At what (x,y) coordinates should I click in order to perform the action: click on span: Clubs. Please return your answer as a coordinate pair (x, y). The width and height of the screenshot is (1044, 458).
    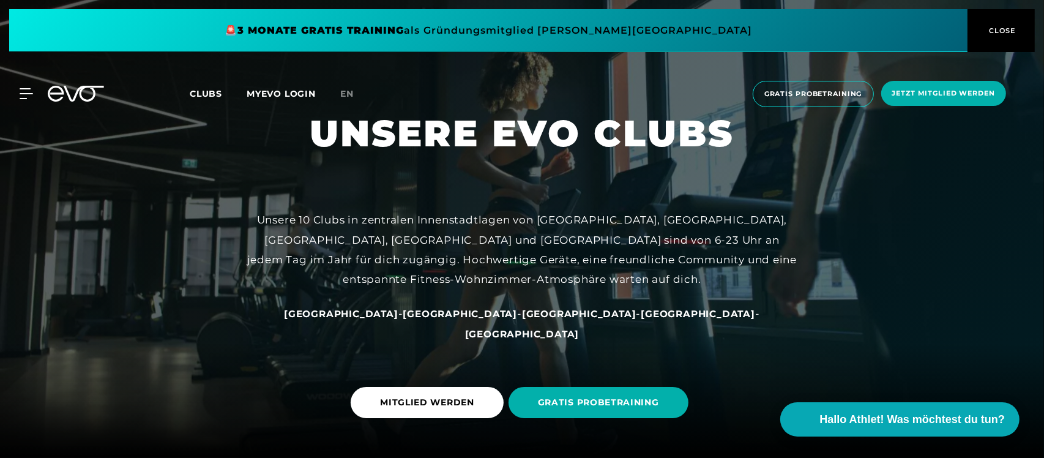
    Looking at the image, I should click on (206, 94).